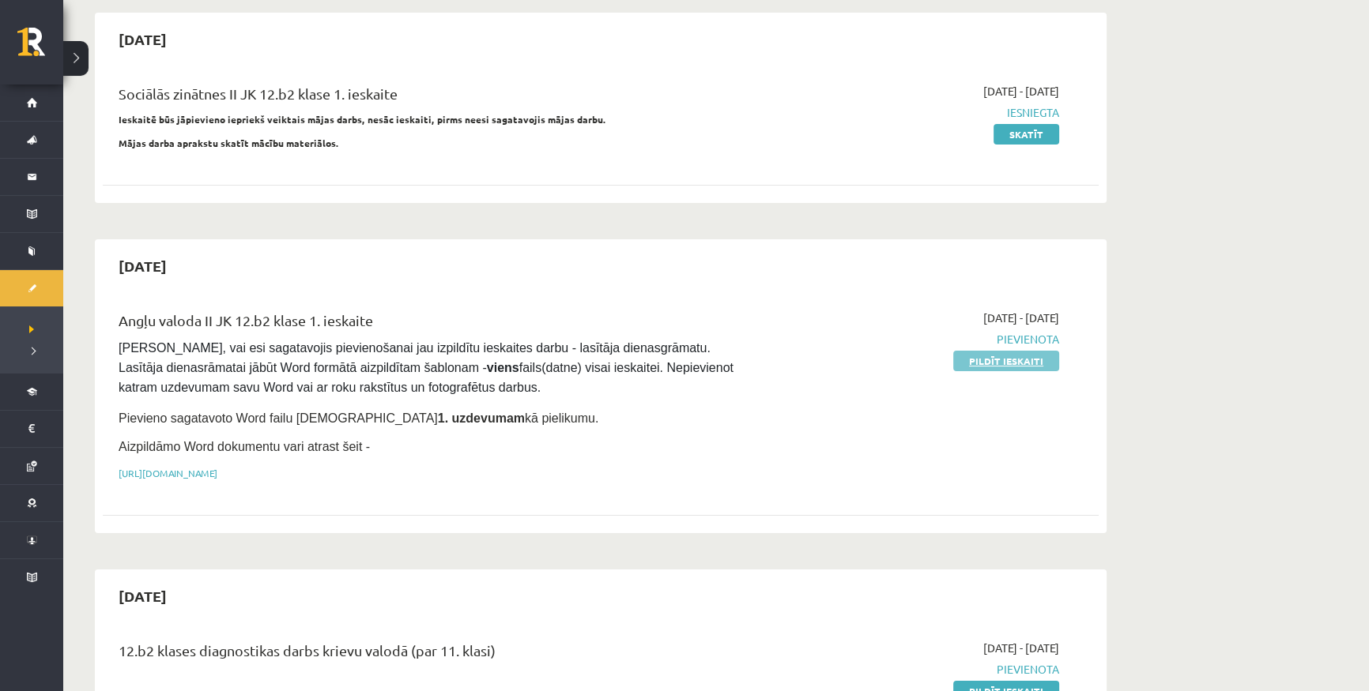  I want to click on strong: Mājas darba aprakstu skatīt mācību materiālos., so click(228, 143).